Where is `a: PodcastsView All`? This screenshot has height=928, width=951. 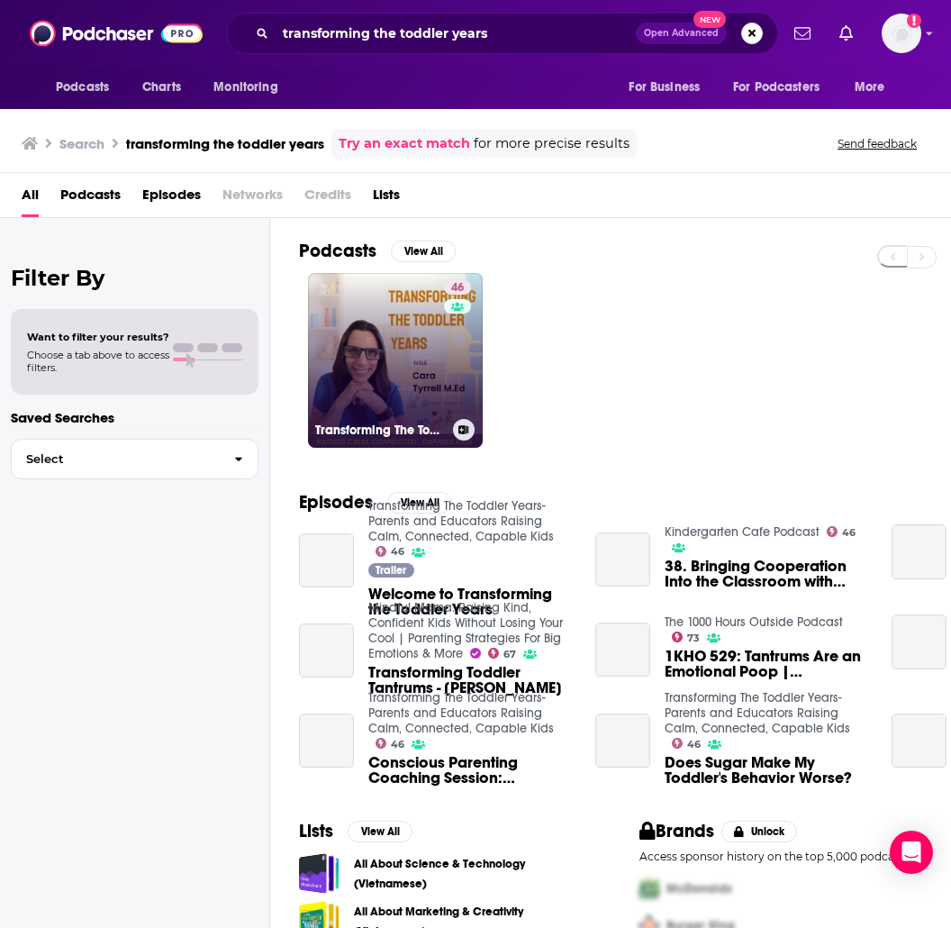
a: PodcastsView All is located at coordinates (377, 250).